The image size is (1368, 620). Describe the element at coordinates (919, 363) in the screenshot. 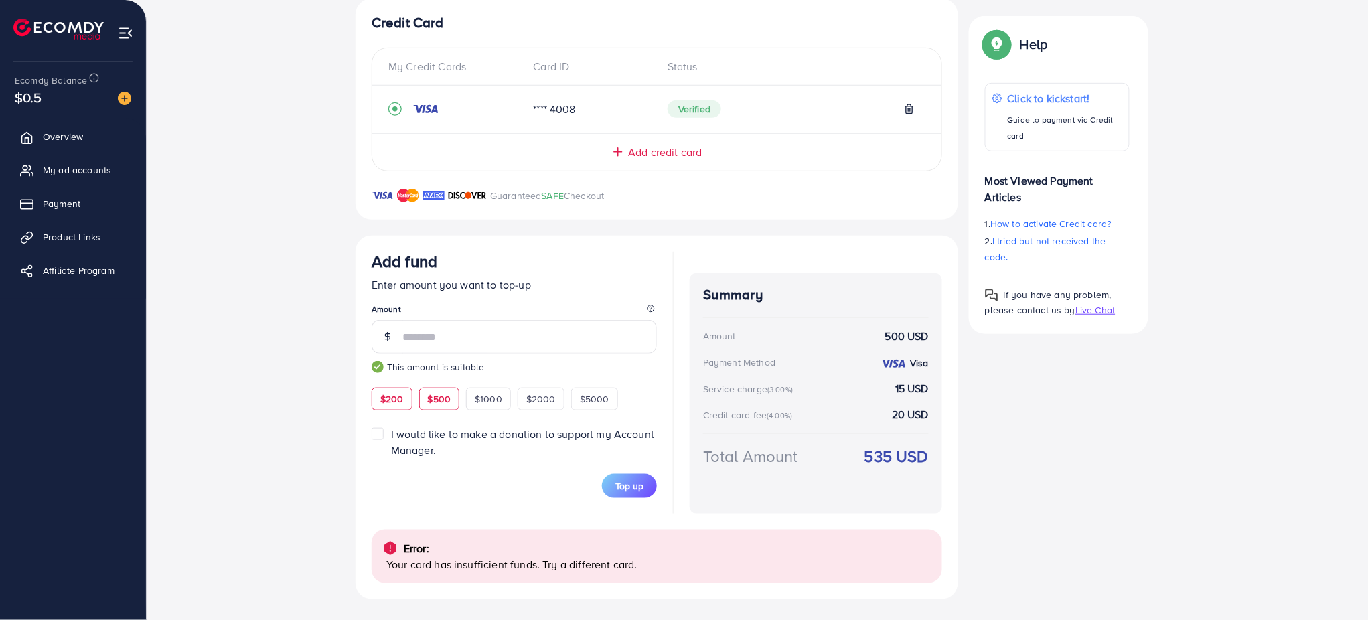

I see `strong: Visa` at that location.